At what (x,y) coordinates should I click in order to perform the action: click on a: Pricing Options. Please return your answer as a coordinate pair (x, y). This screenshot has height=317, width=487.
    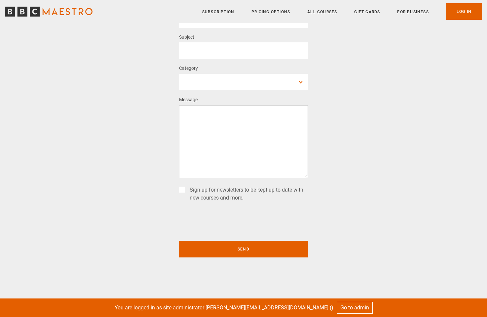
    Looking at the image, I should click on (271, 12).